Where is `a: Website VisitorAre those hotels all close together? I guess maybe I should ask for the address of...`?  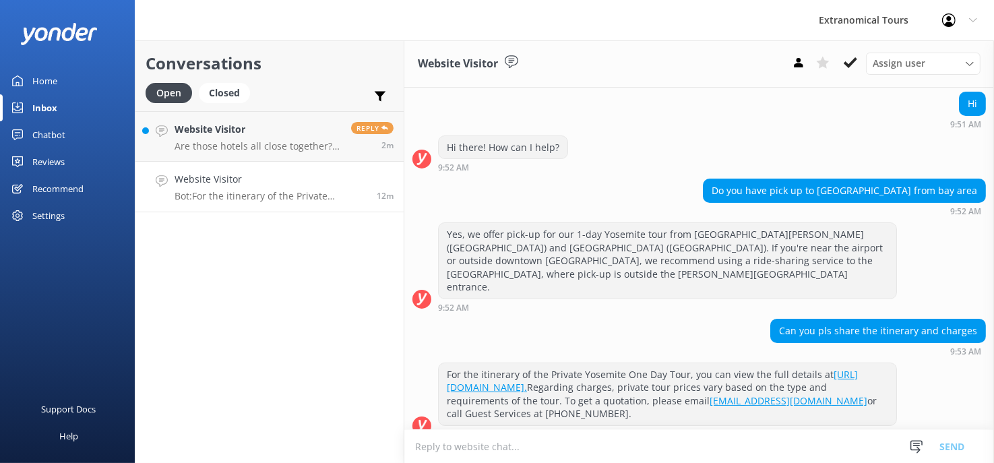
a: Website VisitorAre those hotels all close together? I guess maybe I should ask for the address of... is located at coordinates (269, 136).